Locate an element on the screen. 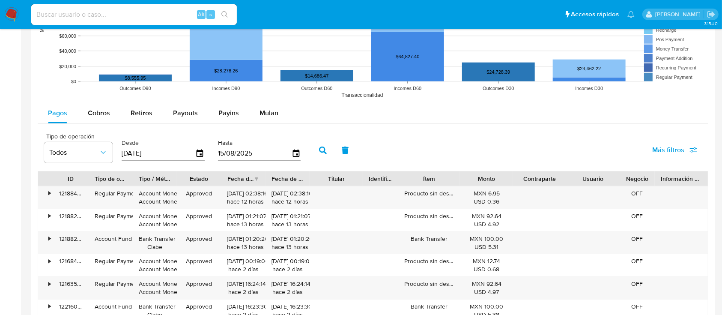  p: alan.cervantesmartinez@mercadolibre.com.mx is located at coordinates (679, 14).